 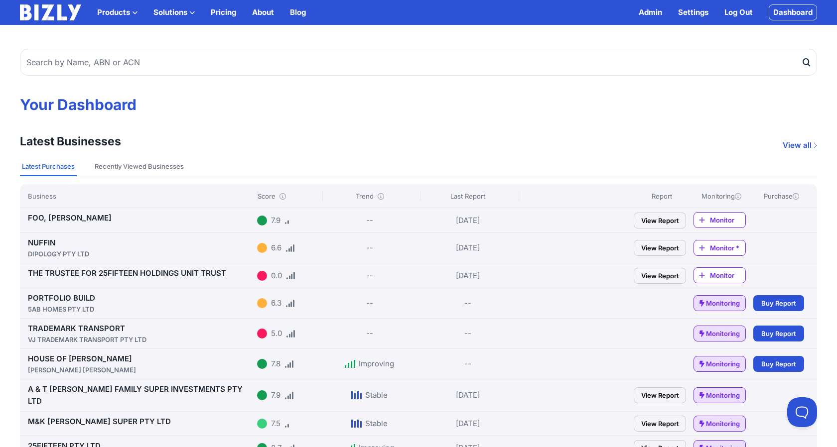 I want to click on a: Blog, so click(x=298, y=12).